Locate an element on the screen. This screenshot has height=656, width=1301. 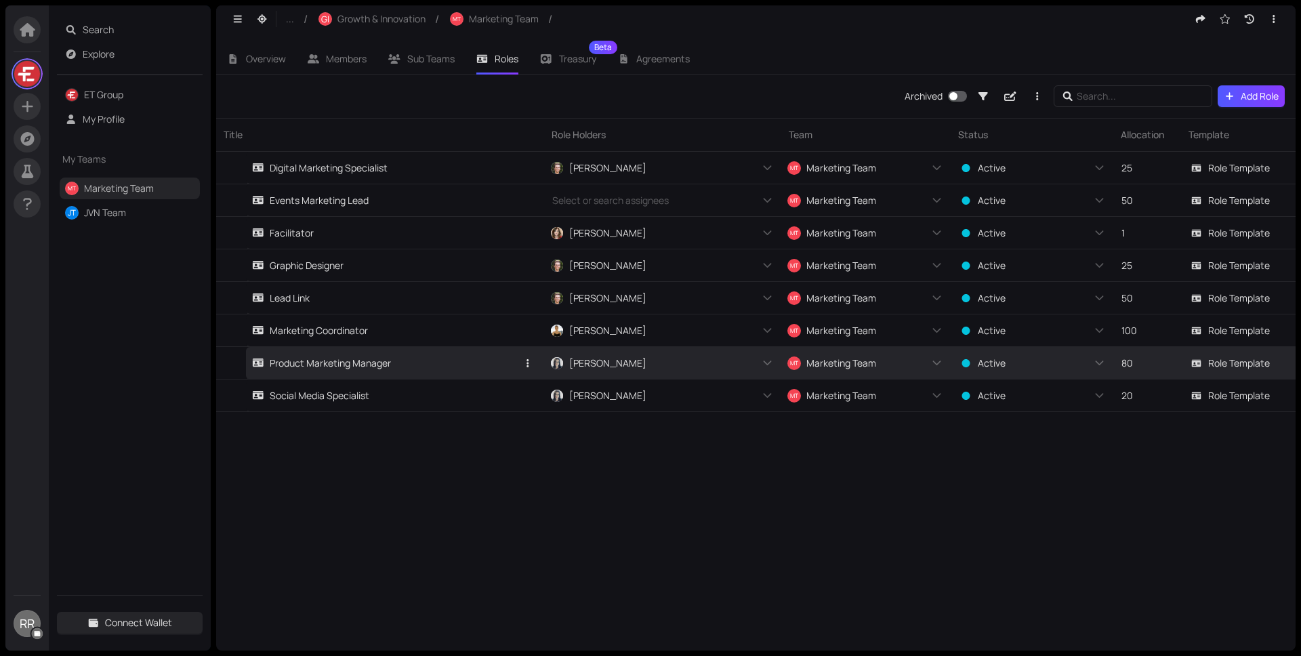
div: Allocation is located at coordinates (1147, 135).